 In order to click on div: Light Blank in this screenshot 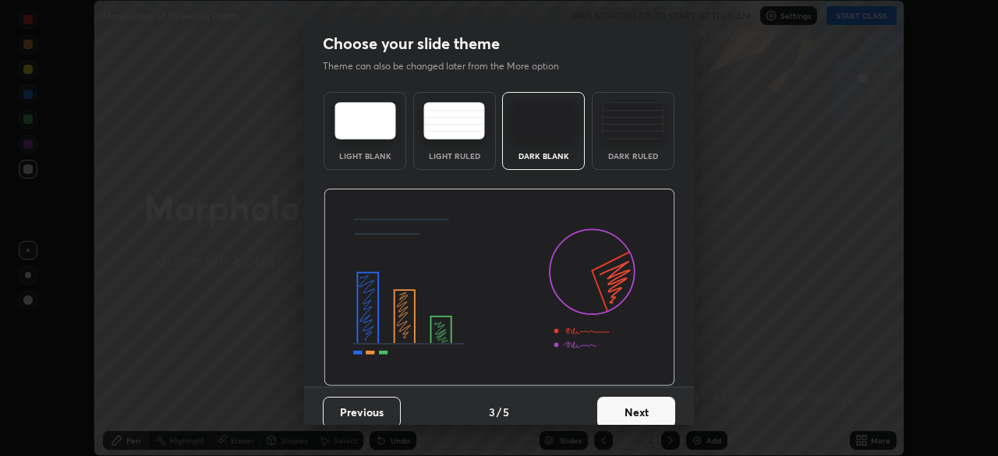, I will do `click(365, 156)`.